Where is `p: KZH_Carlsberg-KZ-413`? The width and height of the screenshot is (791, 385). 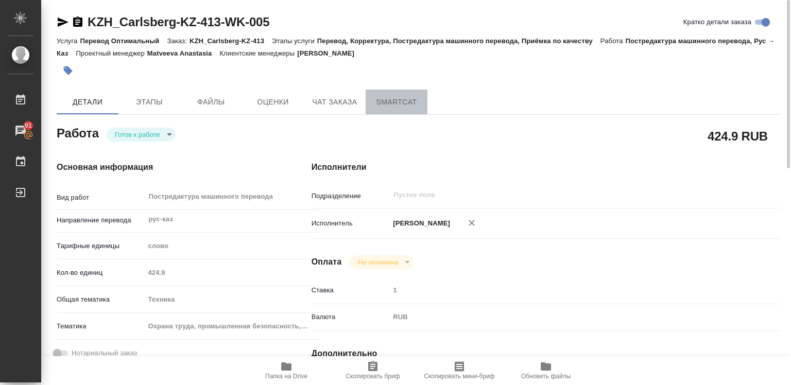
p: KZH_Carlsberg-KZ-413 is located at coordinates (231, 41).